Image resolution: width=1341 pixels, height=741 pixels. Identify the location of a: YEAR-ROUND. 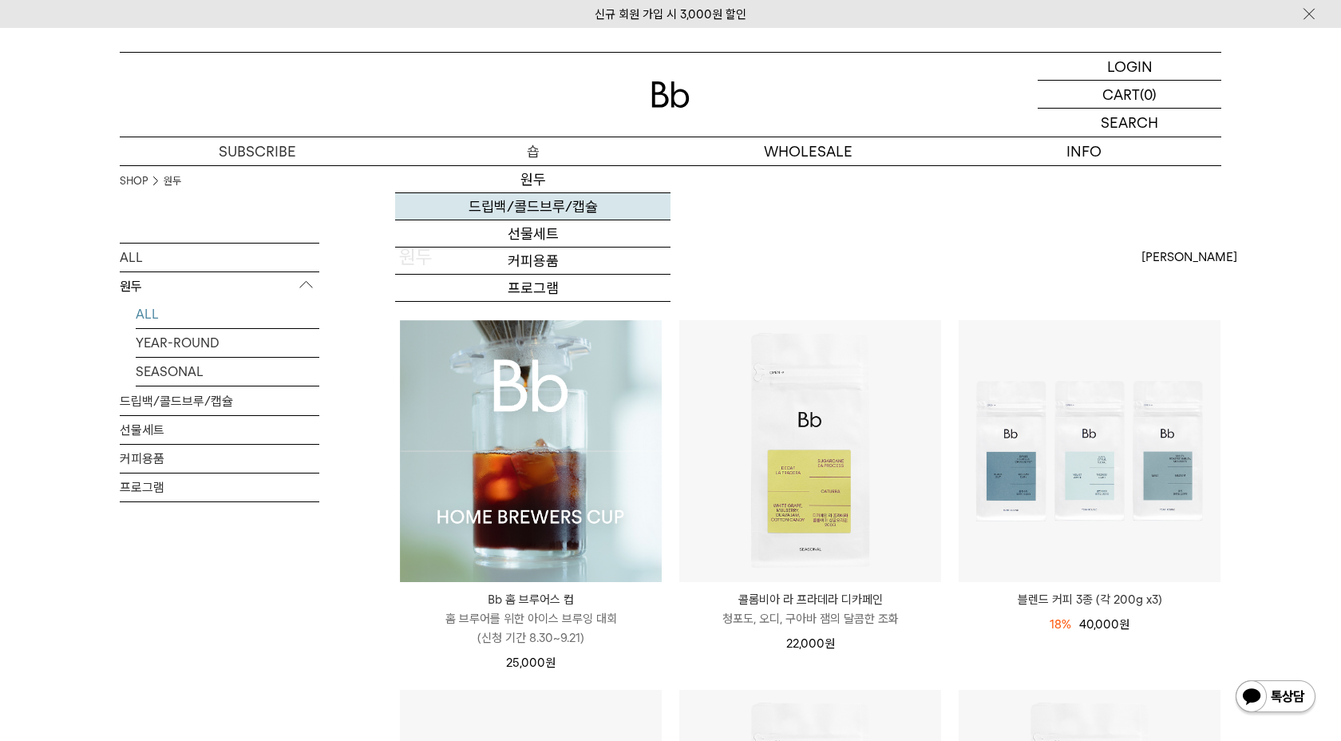
(227, 342).